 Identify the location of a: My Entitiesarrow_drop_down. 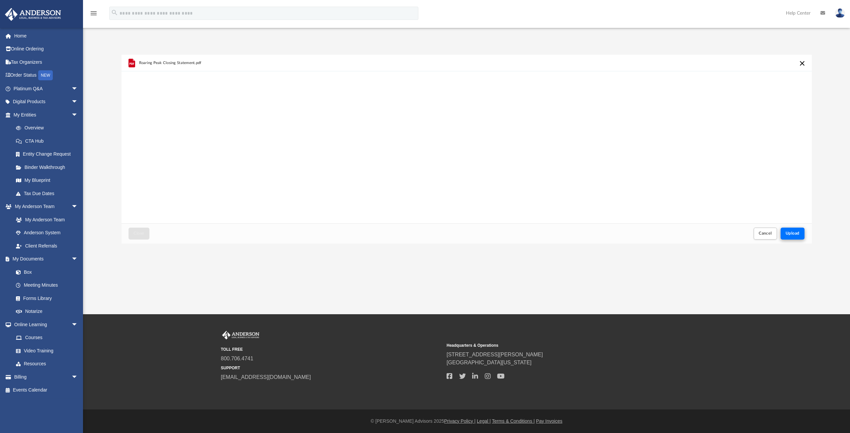
(46, 115).